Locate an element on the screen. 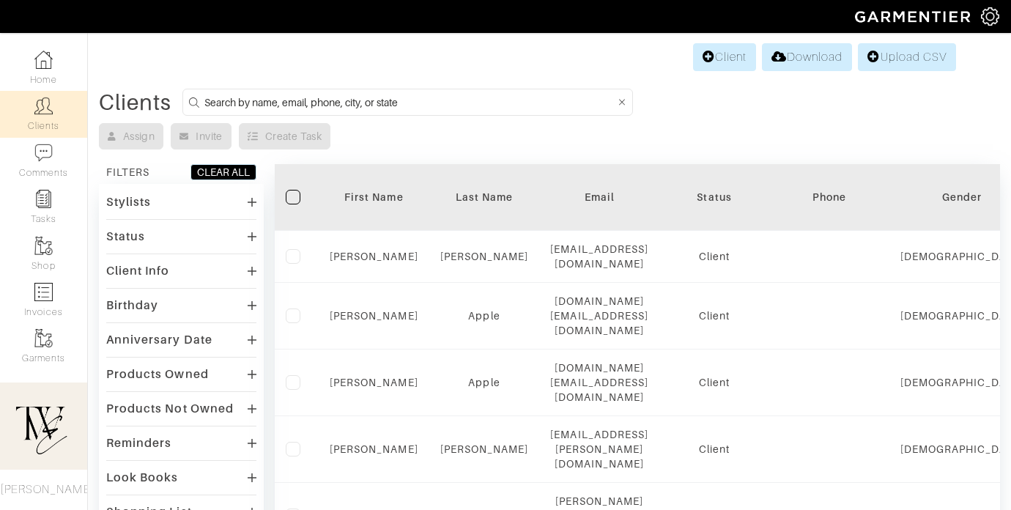 This screenshot has height=510, width=1011. div: FILTERS is located at coordinates (127, 172).